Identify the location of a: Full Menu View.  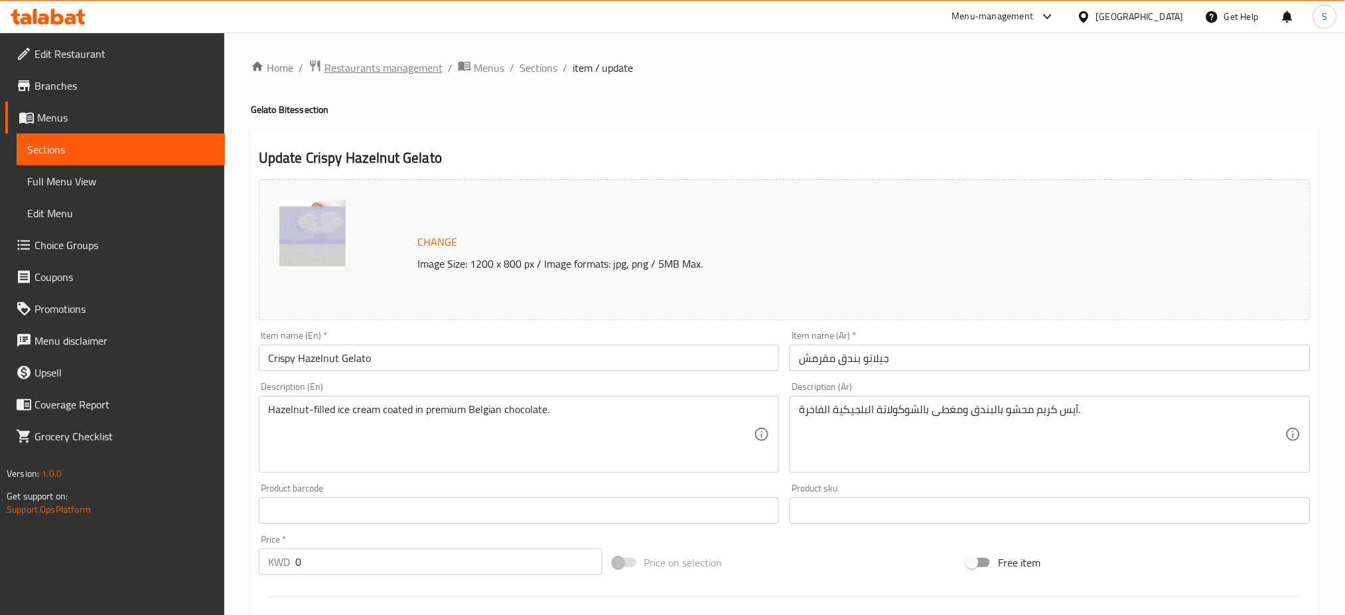
(121, 181).